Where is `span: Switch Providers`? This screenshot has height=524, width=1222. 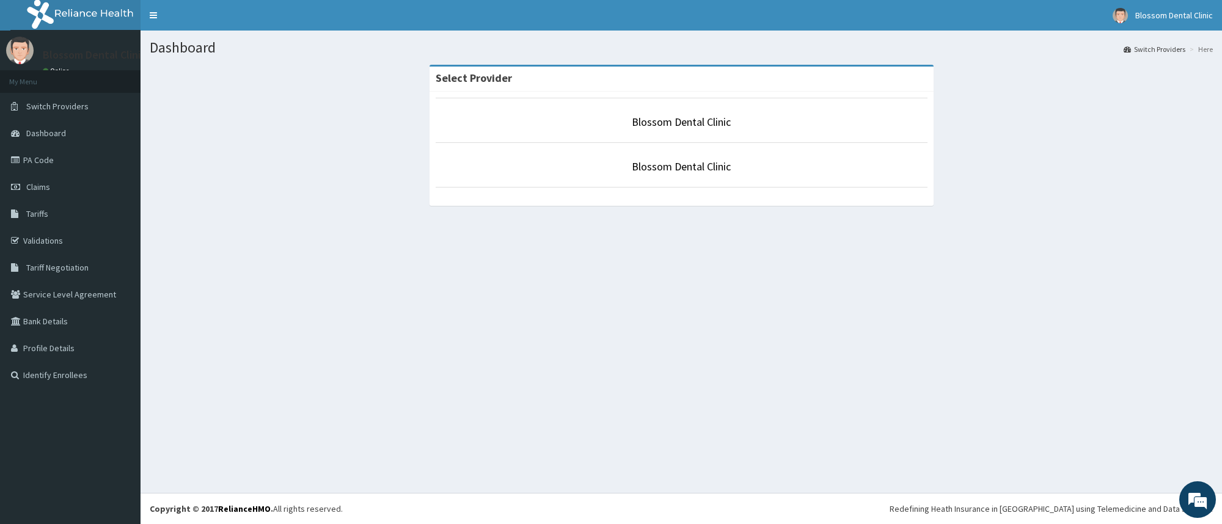
span: Switch Providers is located at coordinates (57, 106).